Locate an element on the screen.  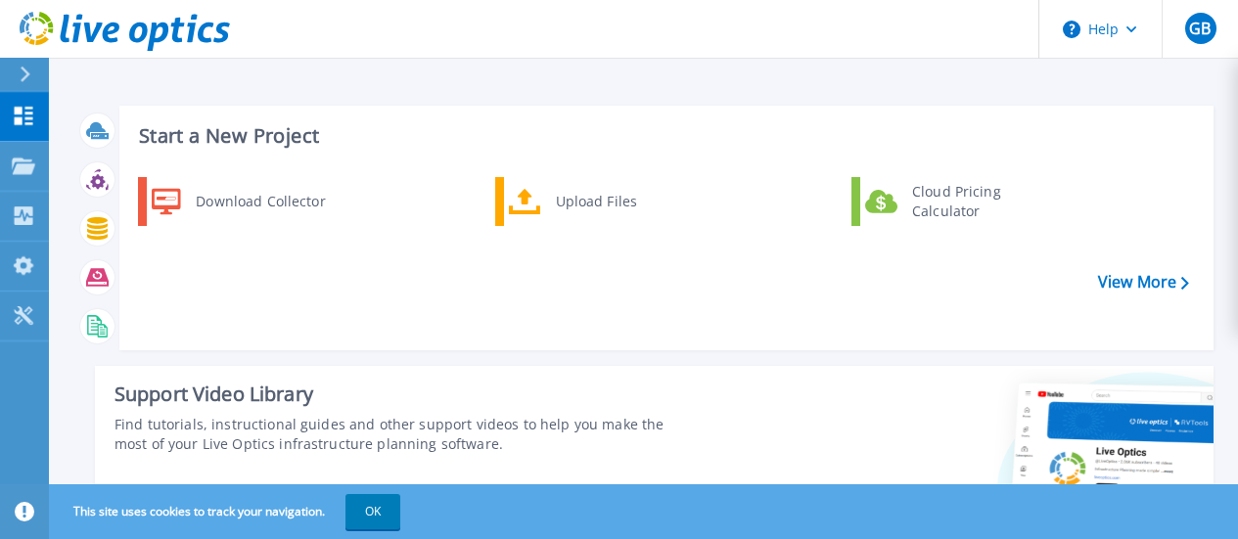
button: OK is located at coordinates (373, 512).